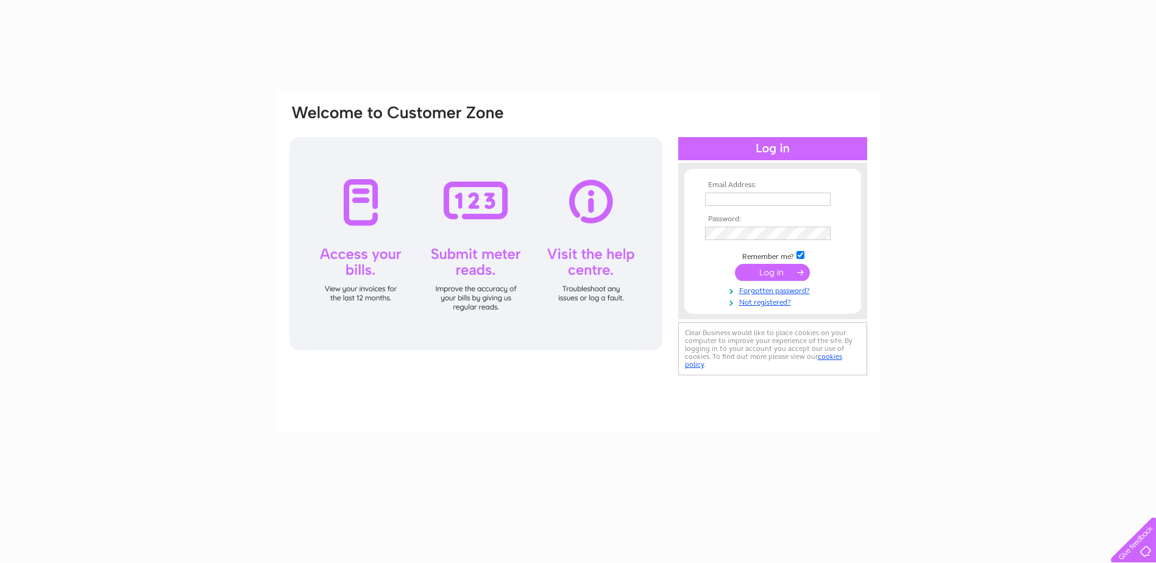  I want to click on div: Clear Business would like to place cookies on your computer to improve your experience of the sit..., so click(773, 348).